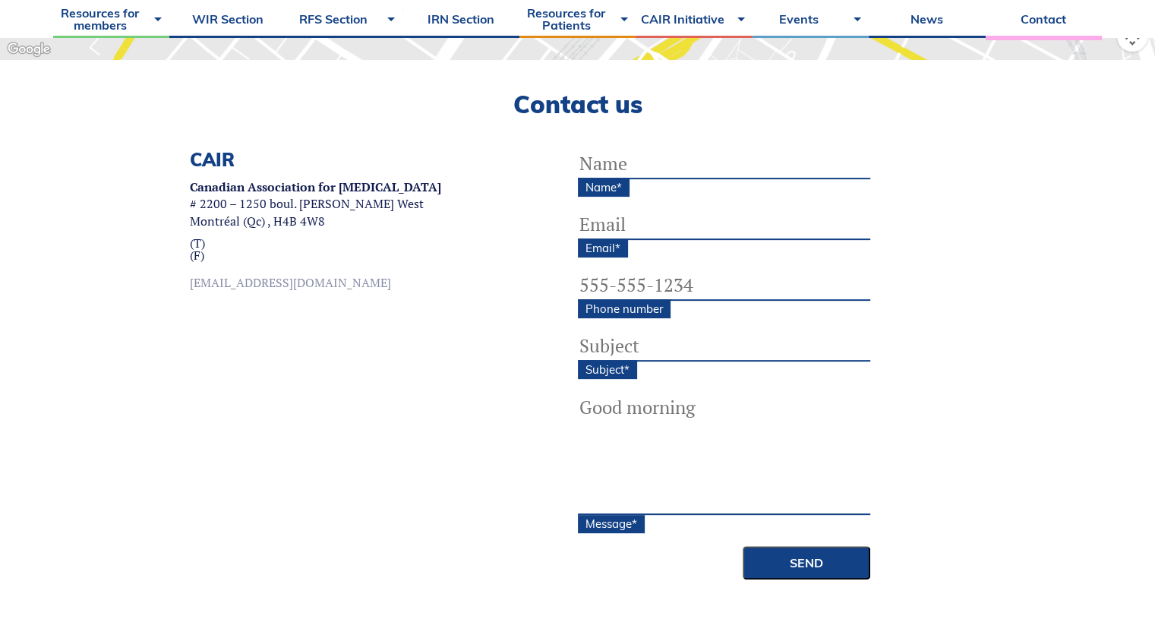 This screenshot has height=619, width=1155. Describe the element at coordinates (724, 286) in the screenshot. I see `input: 555-555-1234` at that location.